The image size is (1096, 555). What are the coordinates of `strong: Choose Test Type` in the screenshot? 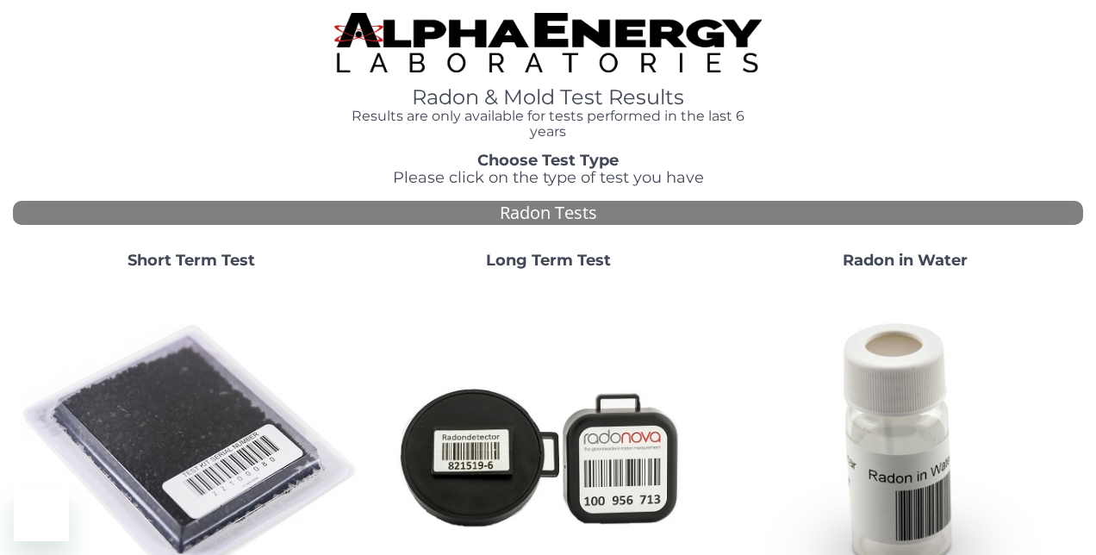 It's located at (548, 160).